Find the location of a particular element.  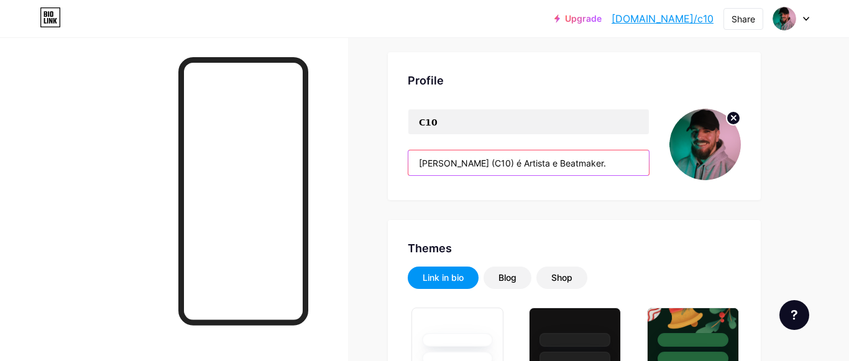

div: Profile is located at coordinates (574, 80).